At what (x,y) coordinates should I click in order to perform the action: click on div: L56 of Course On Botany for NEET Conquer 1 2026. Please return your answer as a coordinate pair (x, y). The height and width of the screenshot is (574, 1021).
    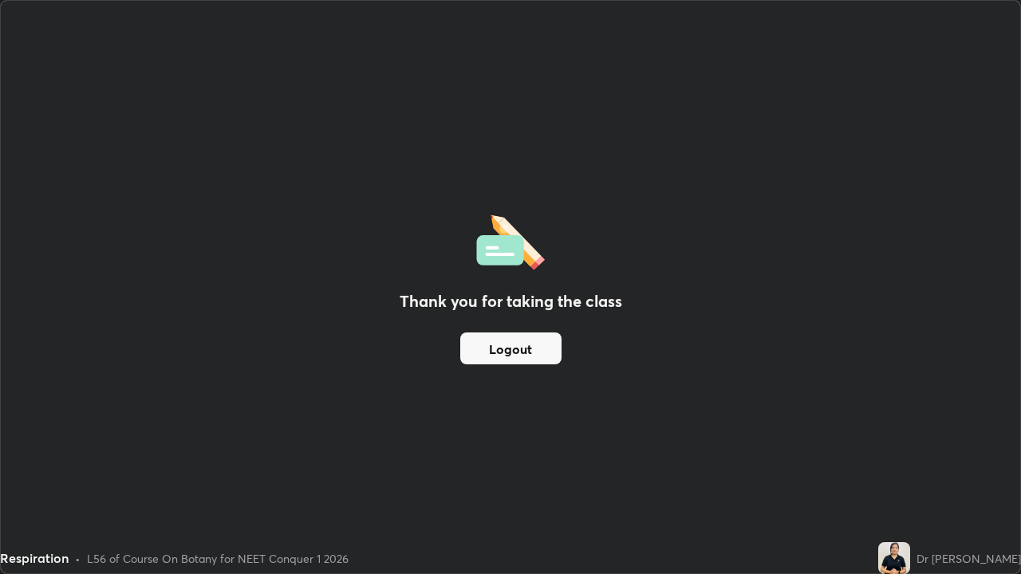
    Looking at the image, I should click on (218, 558).